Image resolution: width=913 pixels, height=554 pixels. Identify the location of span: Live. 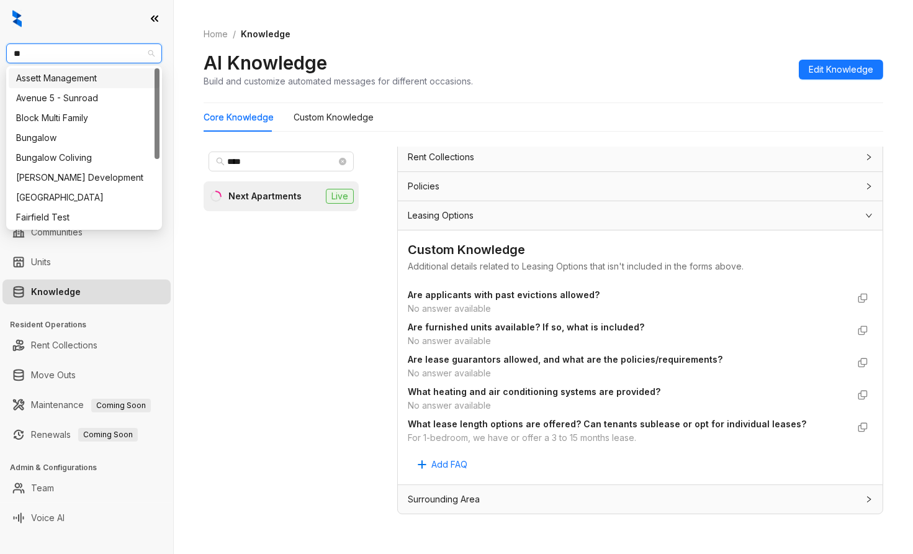
(339, 196).